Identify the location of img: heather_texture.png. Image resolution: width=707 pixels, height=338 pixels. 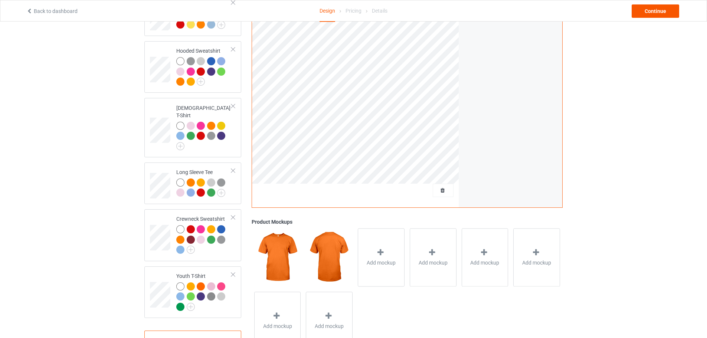
(211, 297).